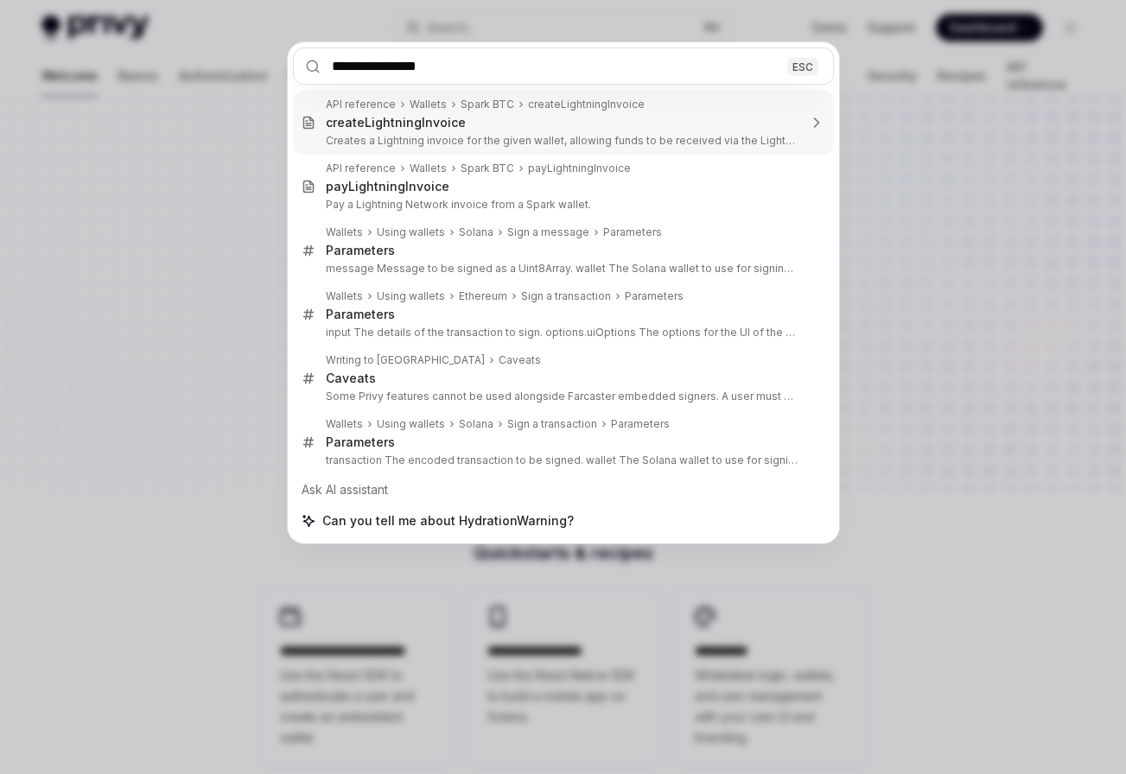 This screenshot has width=1126, height=774. I want to click on p: Some Privy features cannot be used alongside Farcaster embedded signers. A user must always have an, so click(562, 397).